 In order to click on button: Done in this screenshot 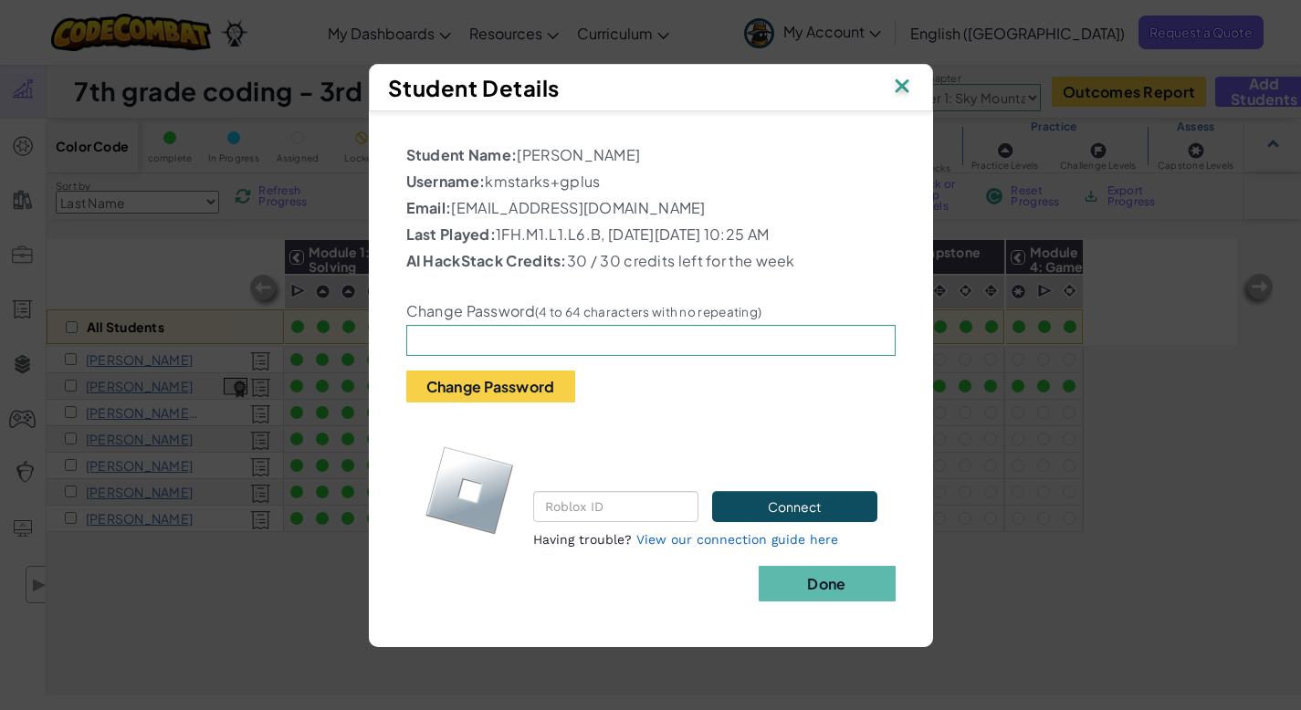, I will do `click(827, 583)`.